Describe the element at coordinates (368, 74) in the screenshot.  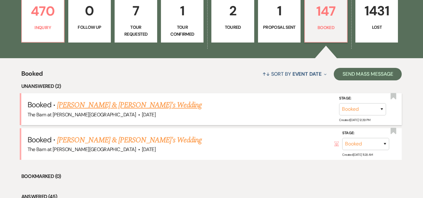
I see `button: Send Mass Message` at that location.